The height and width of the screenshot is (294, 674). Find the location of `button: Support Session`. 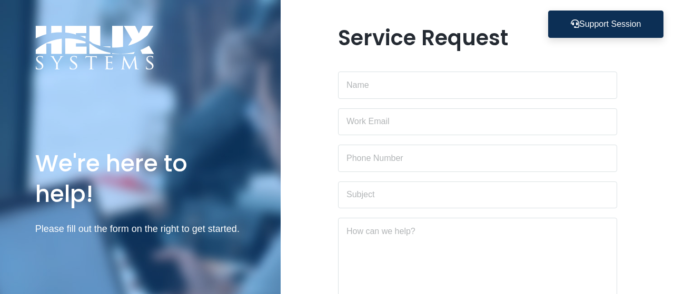

button: Support Session is located at coordinates (606, 24).